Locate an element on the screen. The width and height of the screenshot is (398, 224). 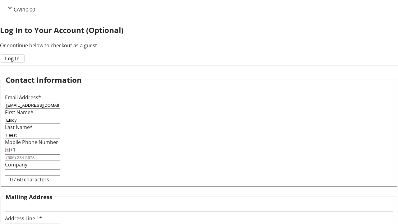
label: Mobile Phone Number is located at coordinates (31, 142).